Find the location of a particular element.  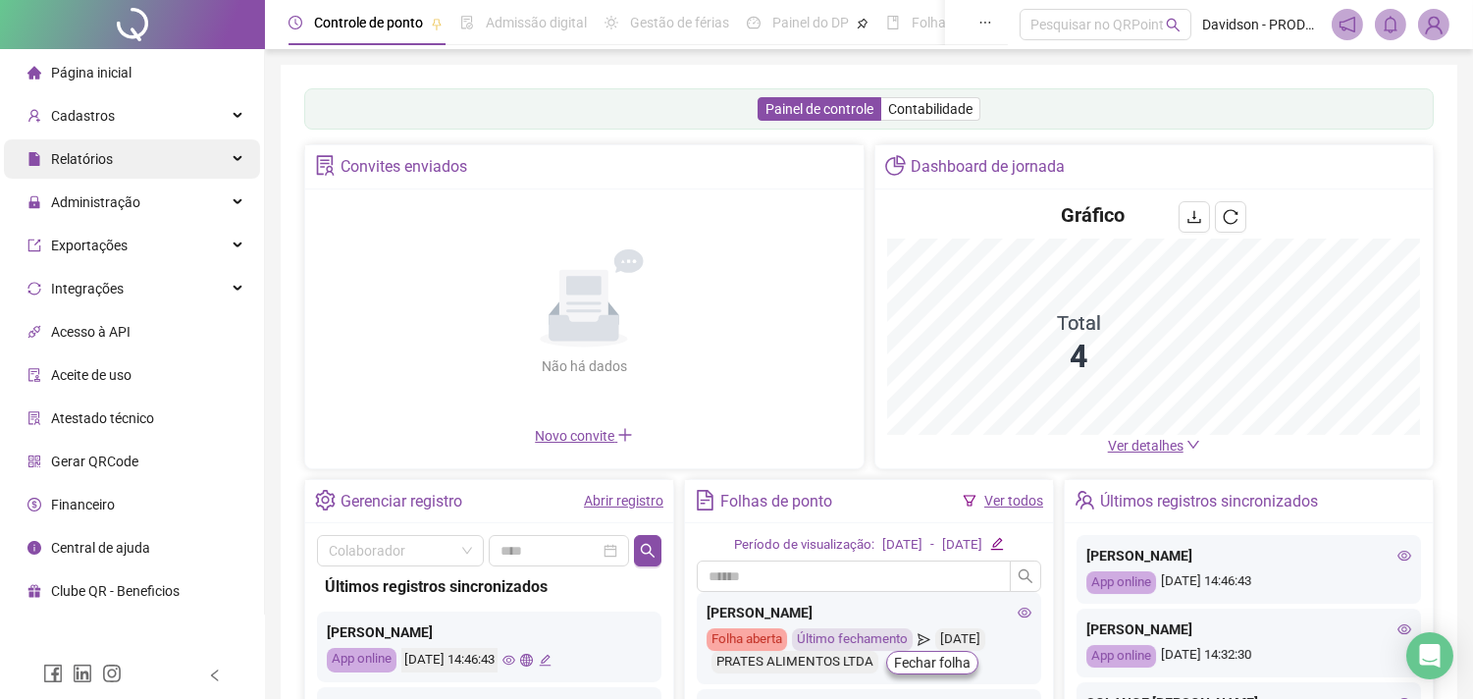

a: Ver todos is located at coordinates (1014, 500).